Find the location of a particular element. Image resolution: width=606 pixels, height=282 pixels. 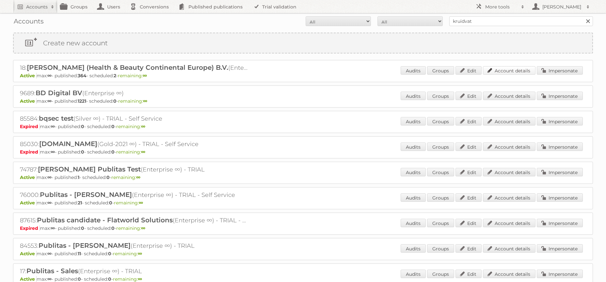

strong: 1221 is located at coordinates (82, 101).